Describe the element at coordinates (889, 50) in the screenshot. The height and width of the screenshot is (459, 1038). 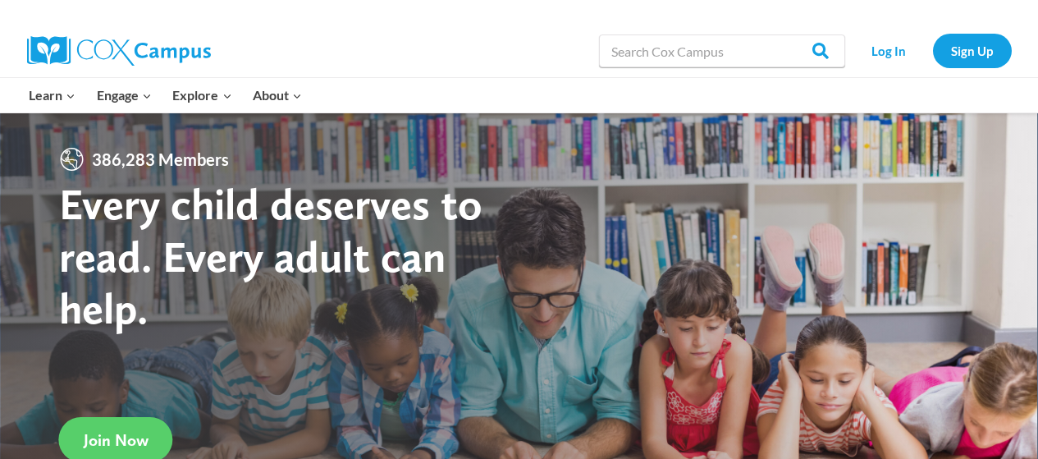
I see `a: Log In` at that location.